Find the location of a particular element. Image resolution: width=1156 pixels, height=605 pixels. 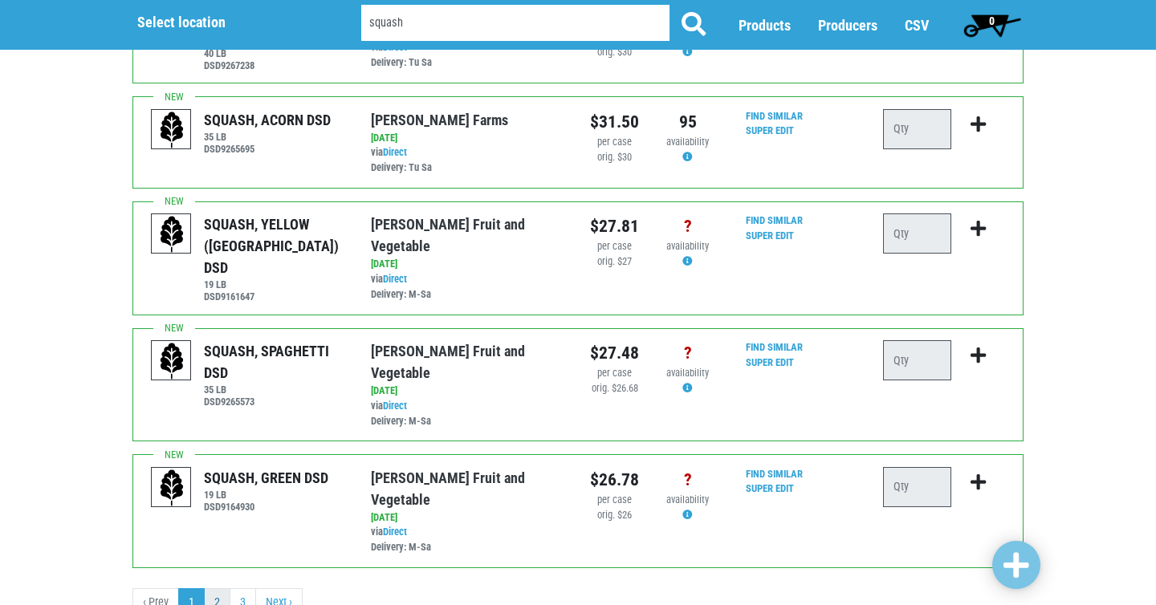

h6: DSD9267238 is located at coordinates (274, 65).